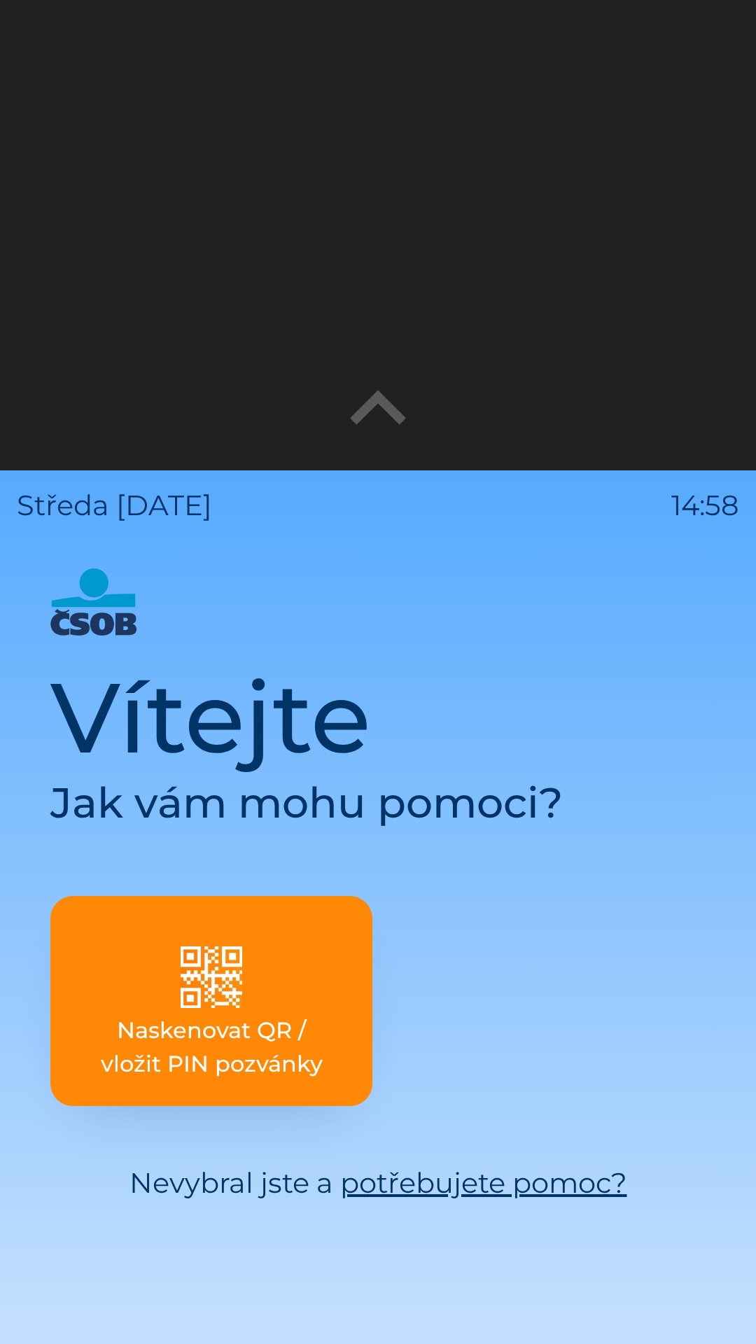 The width and height of the screenshot is (756, 1344). Describe the element at coordinates (378, 803) in the screenshot. I see `h2: Jak vám mohu pomoci?` at that location.